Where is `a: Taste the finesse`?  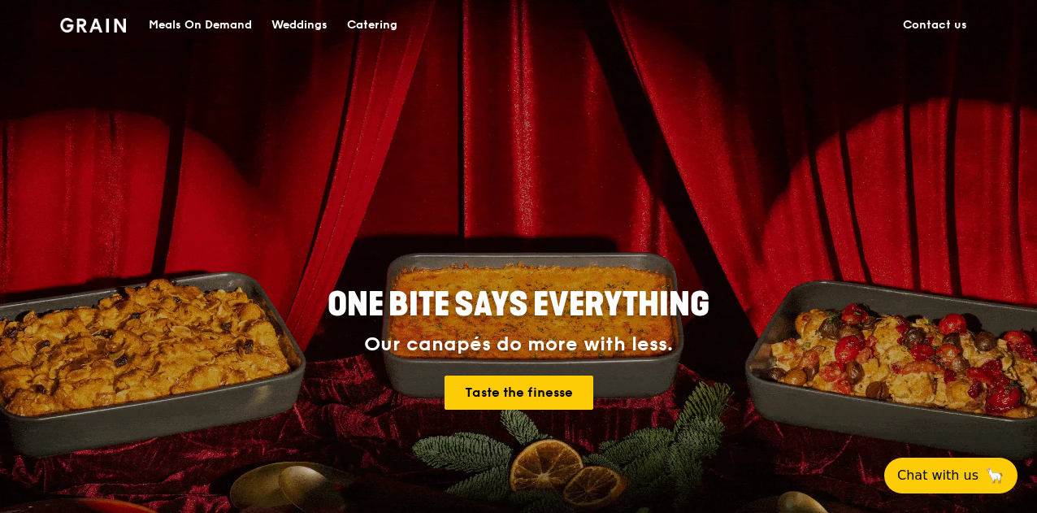 a: Taste the finesse is located at coordinates (519, 393).